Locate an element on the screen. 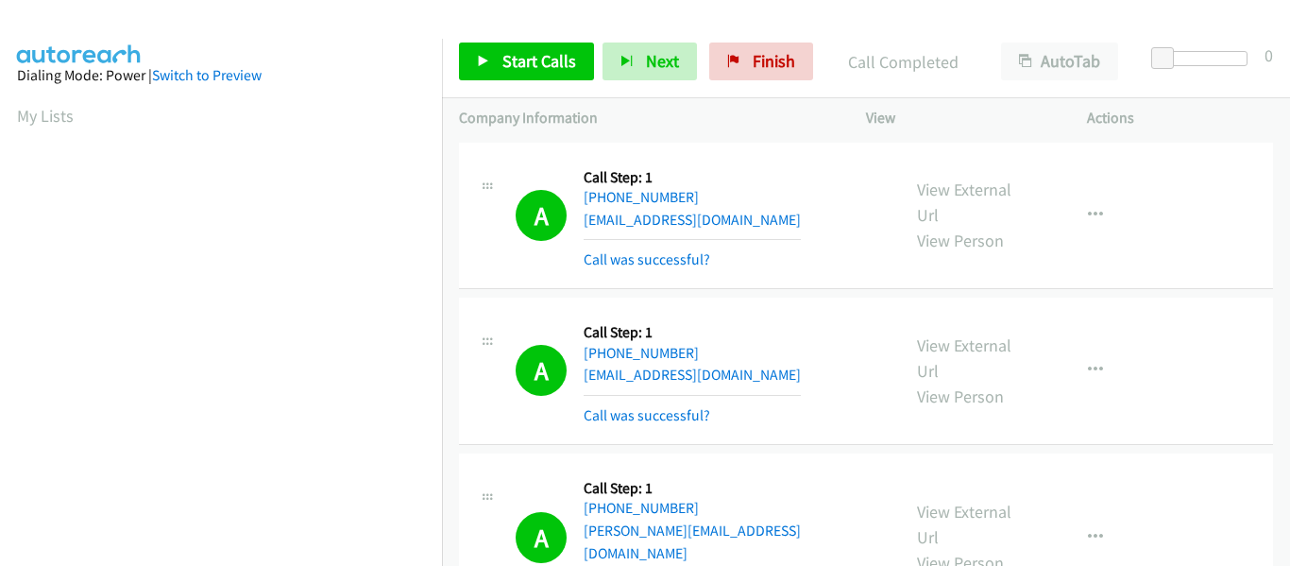 This screenshot has width=1290, height=566. a: Switch to Preview is located at coordinates (207, 75).